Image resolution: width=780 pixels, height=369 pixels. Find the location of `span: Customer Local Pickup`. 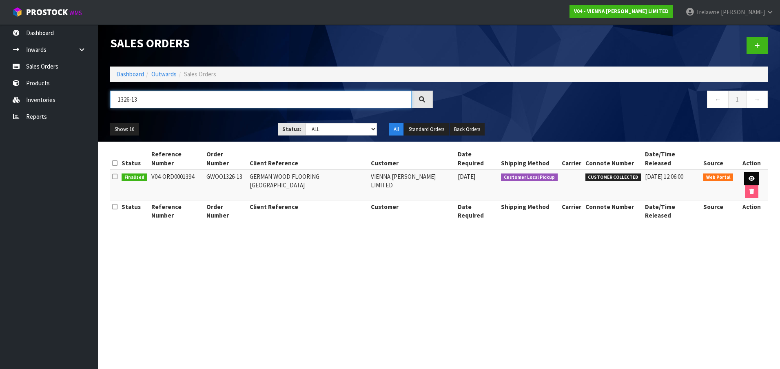

span: Customer Local Pickup is located at coordinates (529, 177).